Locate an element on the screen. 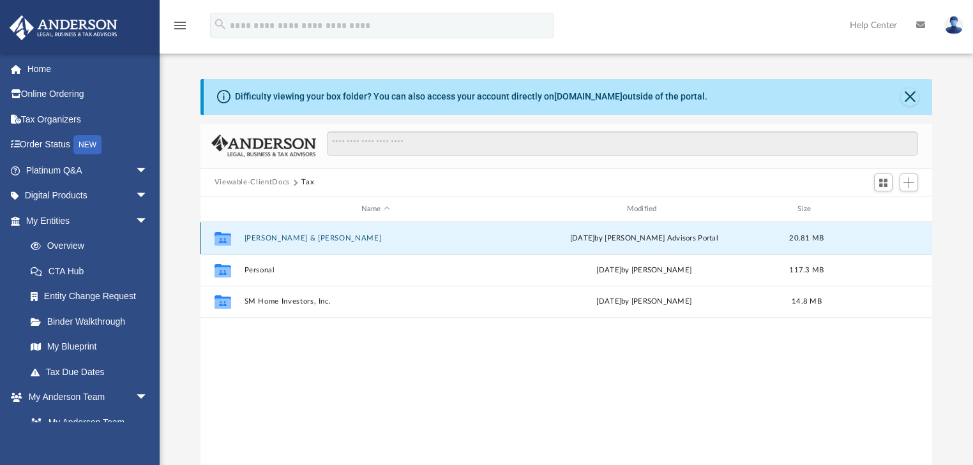 The height and width of the screenshot is (465, 973). div: Modified is located at coordinates (644, 209).